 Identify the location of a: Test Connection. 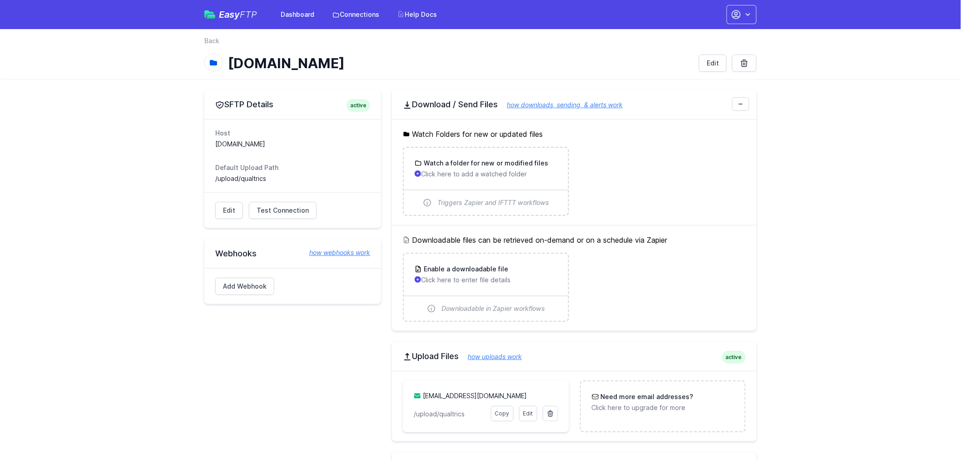
(283, 210).